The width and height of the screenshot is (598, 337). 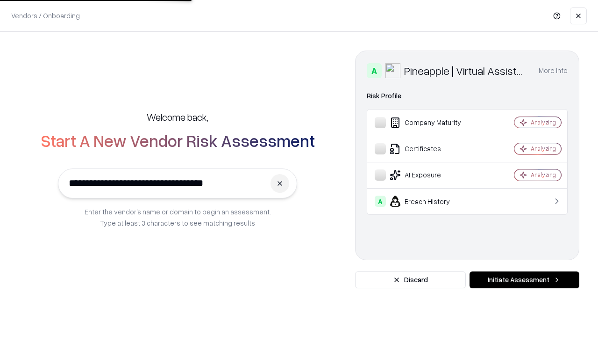 I want to click on div: Breach History, so click(x=431, y=201).